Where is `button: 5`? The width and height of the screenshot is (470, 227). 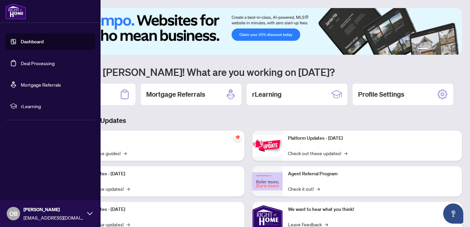
button: 5 is located at coordinates (449, 49).